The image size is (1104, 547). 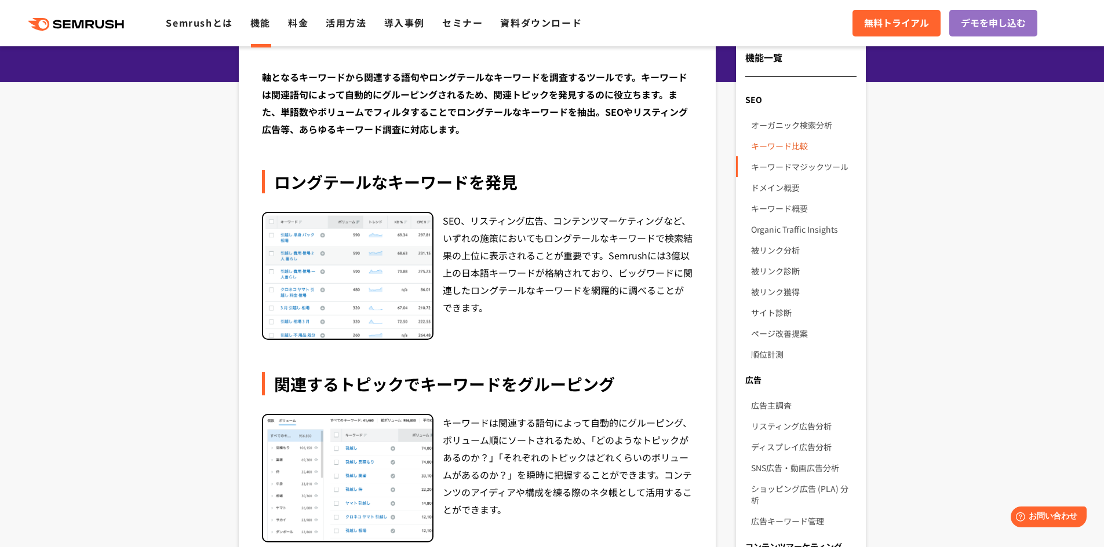 What do you see at coordinates (993, 23) in the screenshot?
I see `a: デモを申し込む` at bounding box center [993, 23].